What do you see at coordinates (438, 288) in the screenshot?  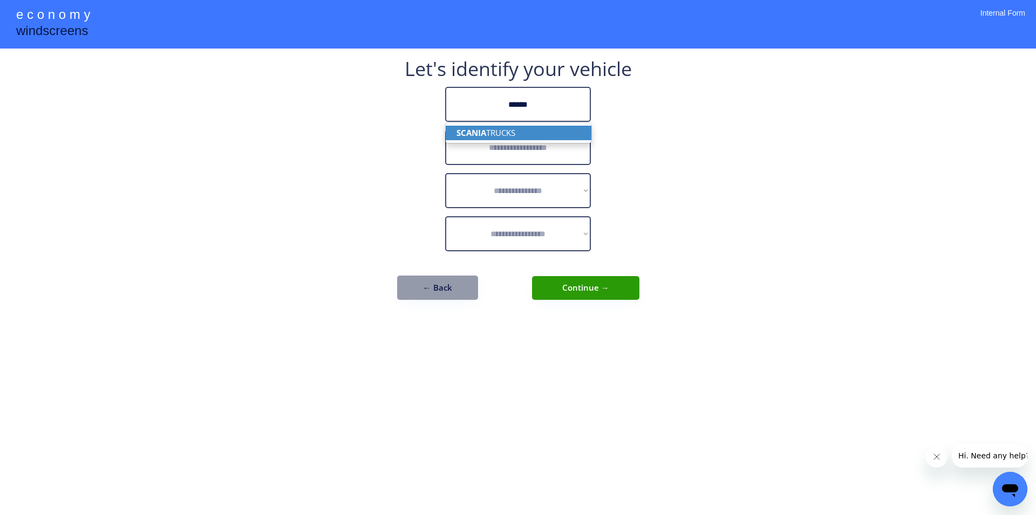 I see `button: ← Back` at bounding box center [438, 288].